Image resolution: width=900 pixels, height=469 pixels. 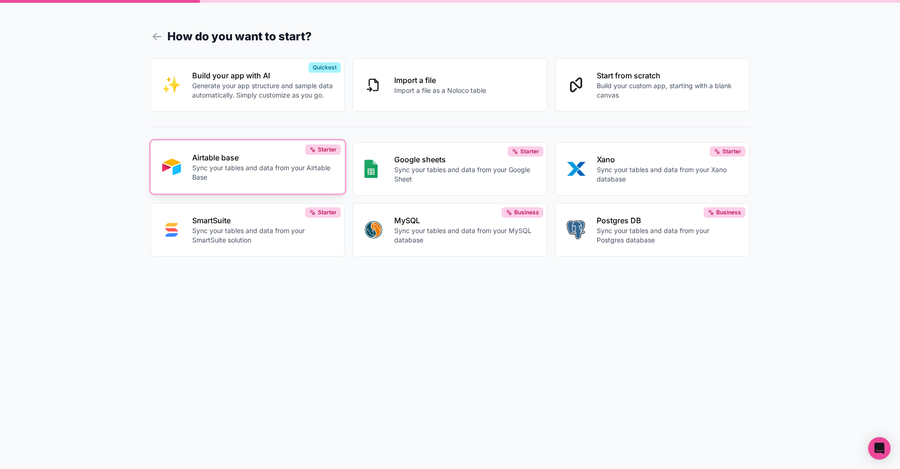 What do you see at coordinates (172, 85) in the screenshot?
I see `img: INTERNAL_WITH_AI` at bounding box center [172, 85].